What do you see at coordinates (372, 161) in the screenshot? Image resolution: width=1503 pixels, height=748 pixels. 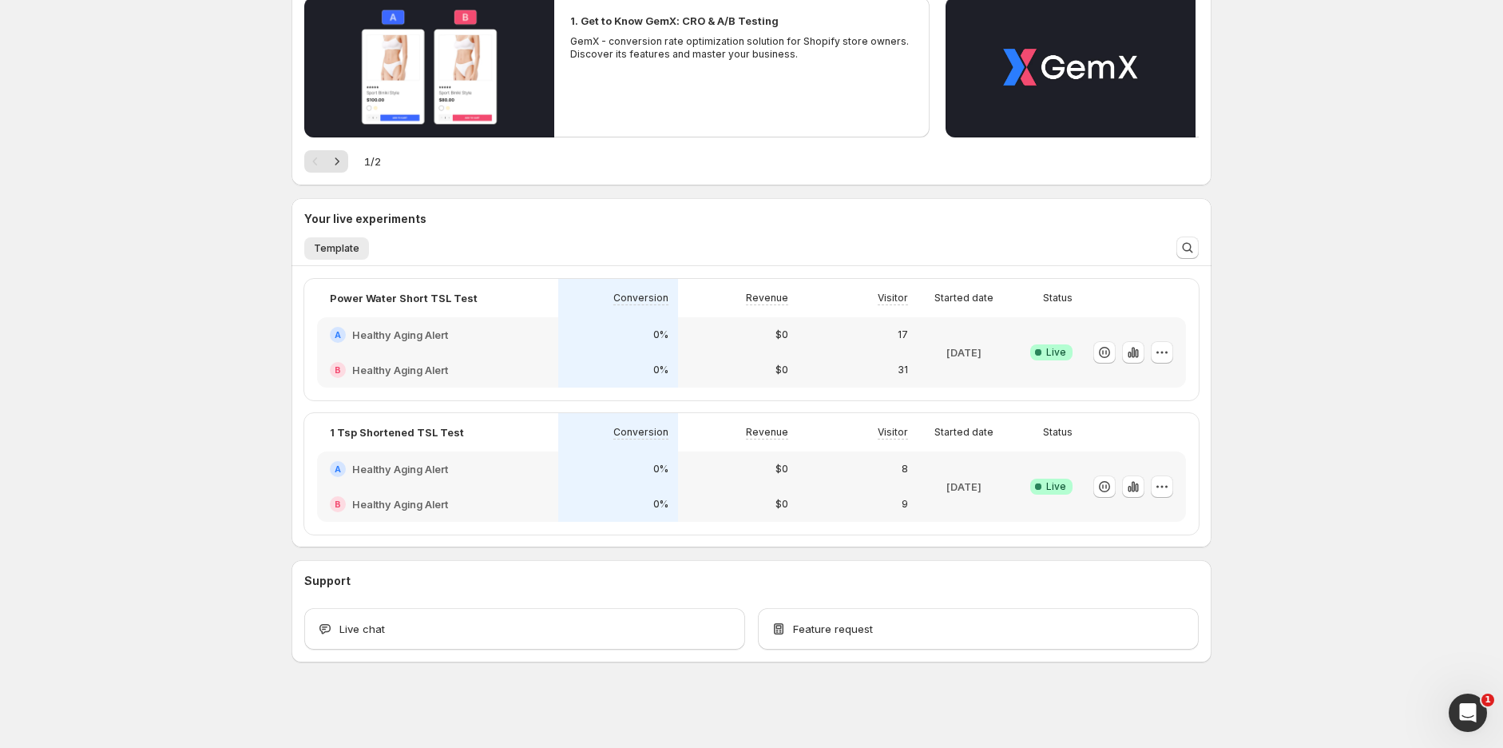 I see `span: 1 / 2` at bounding box center [372, 161].